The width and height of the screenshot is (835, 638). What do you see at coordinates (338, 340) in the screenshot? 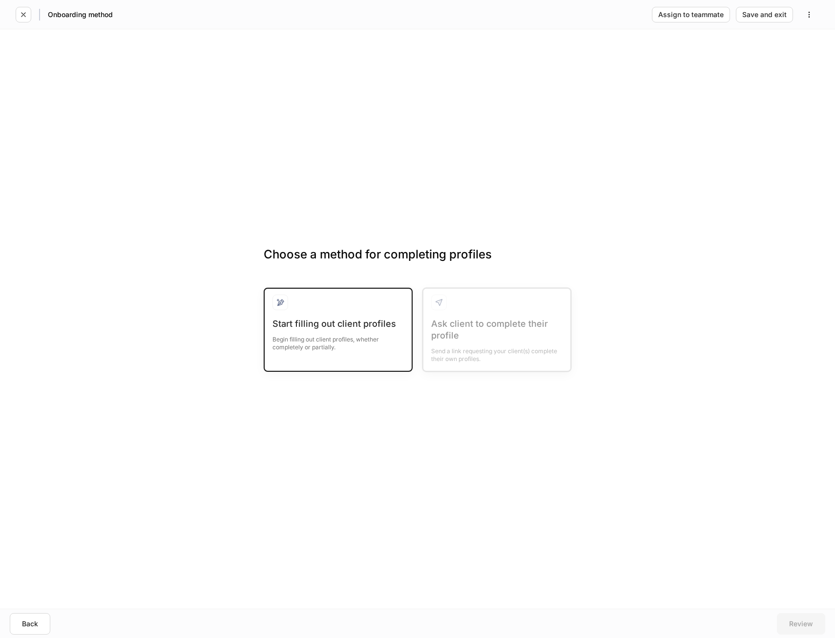
I see `div: Begin filling out client profiles, whether completely or partially.` at bounding box center [338, 340].